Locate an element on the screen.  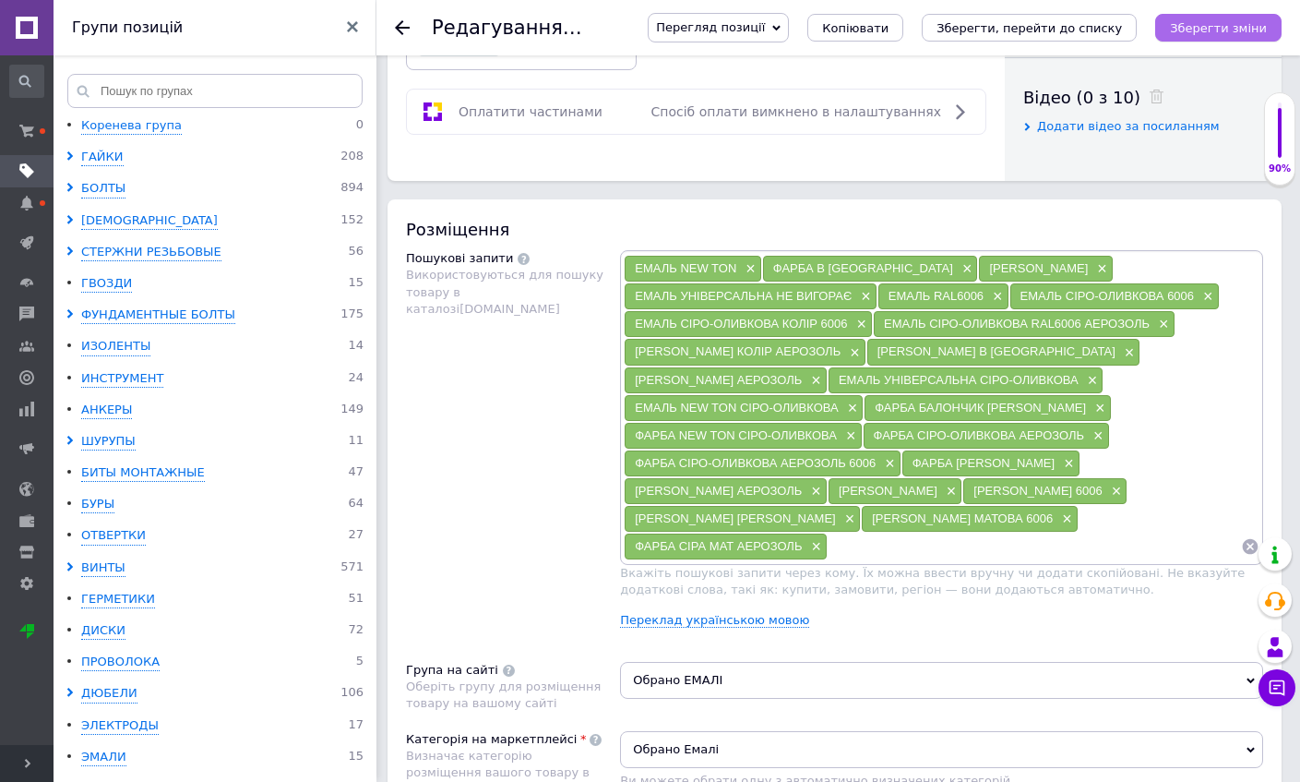
div: АНКЕРЫ is located at coordinates (106, 410).